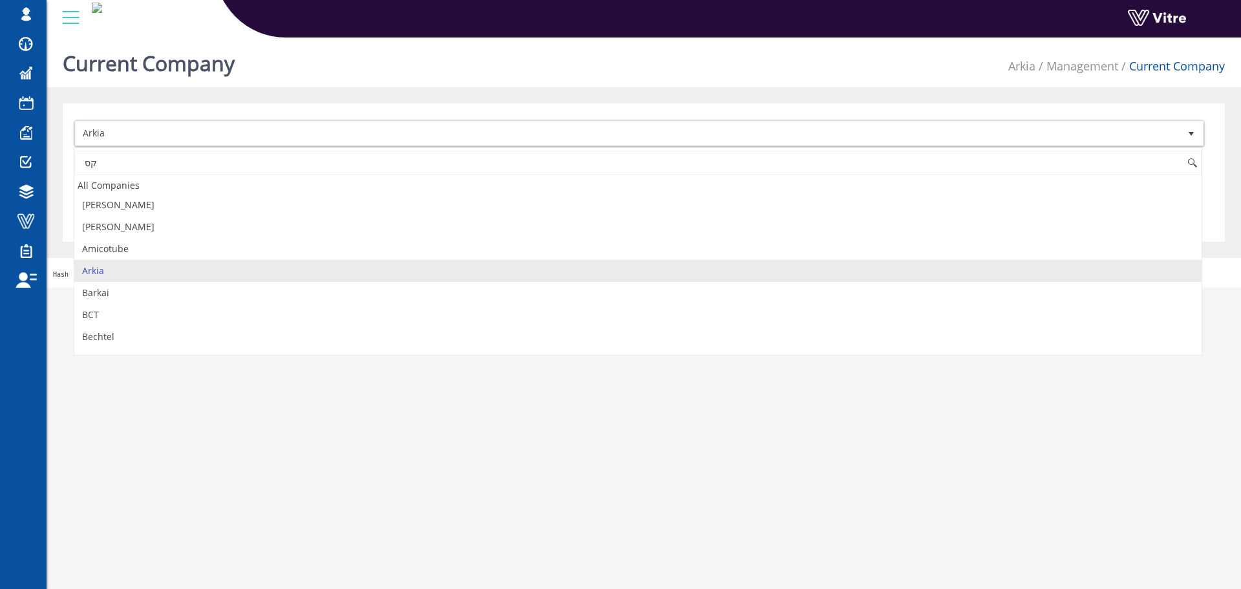  Describe the element at coordinates (638, 249) in the screenshot. I see `li: Amicotube` at that location.